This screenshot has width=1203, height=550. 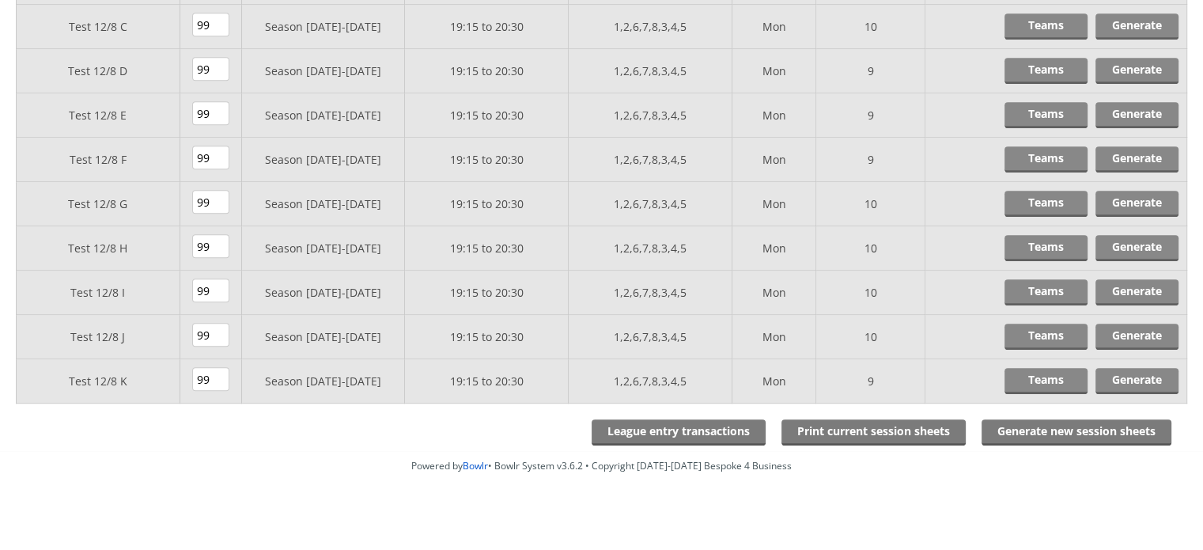 I want to click on td: Test 12/8 I, so click(x=98, y=293).